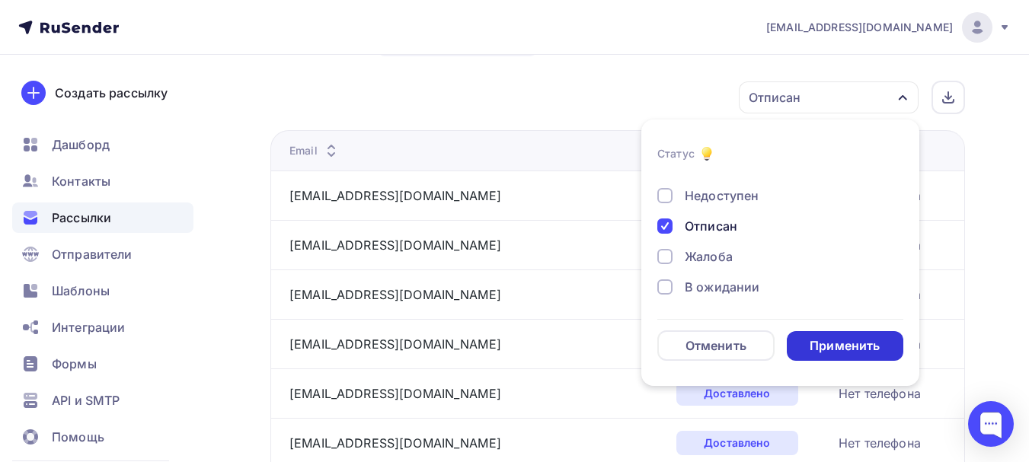 Image resolution: width=1029 pixels, height=462 pixels. What do you see at coordinates (92, 254) in the screenshot?
I see `span: Отправители` at bounding box center [92, 254].